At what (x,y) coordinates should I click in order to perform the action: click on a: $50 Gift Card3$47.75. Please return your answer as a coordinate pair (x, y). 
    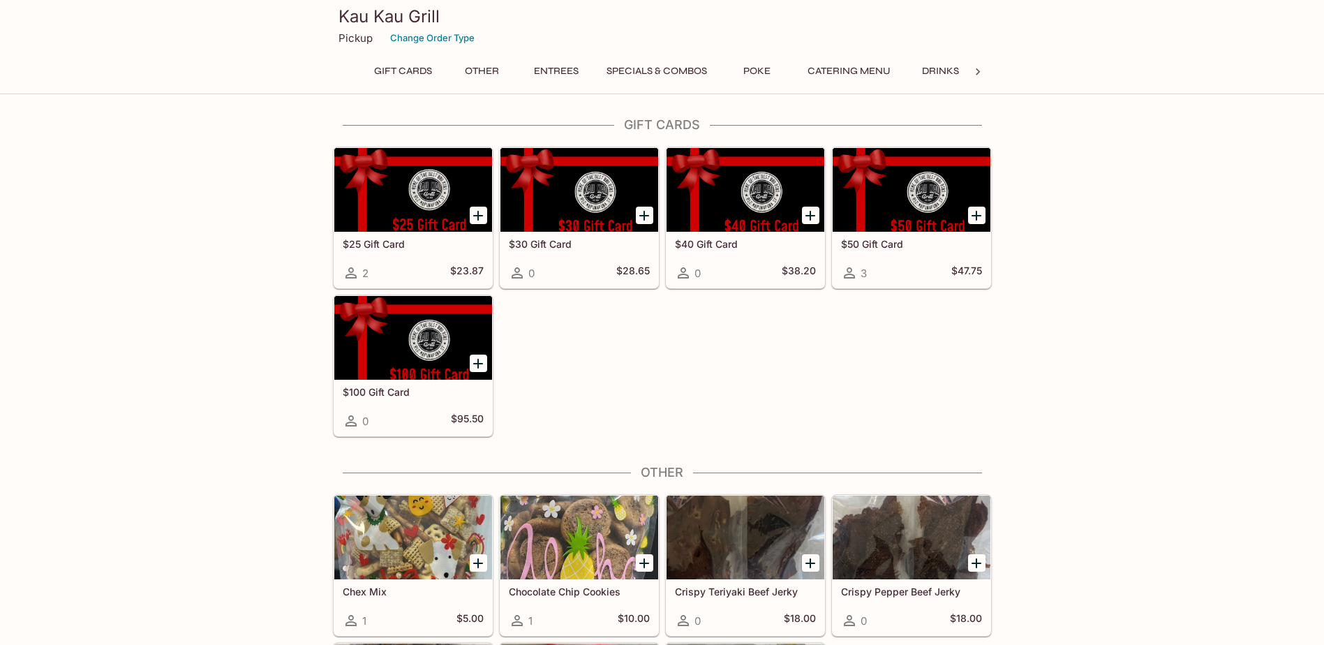
    Looking at the image, I should click on (912, 218).